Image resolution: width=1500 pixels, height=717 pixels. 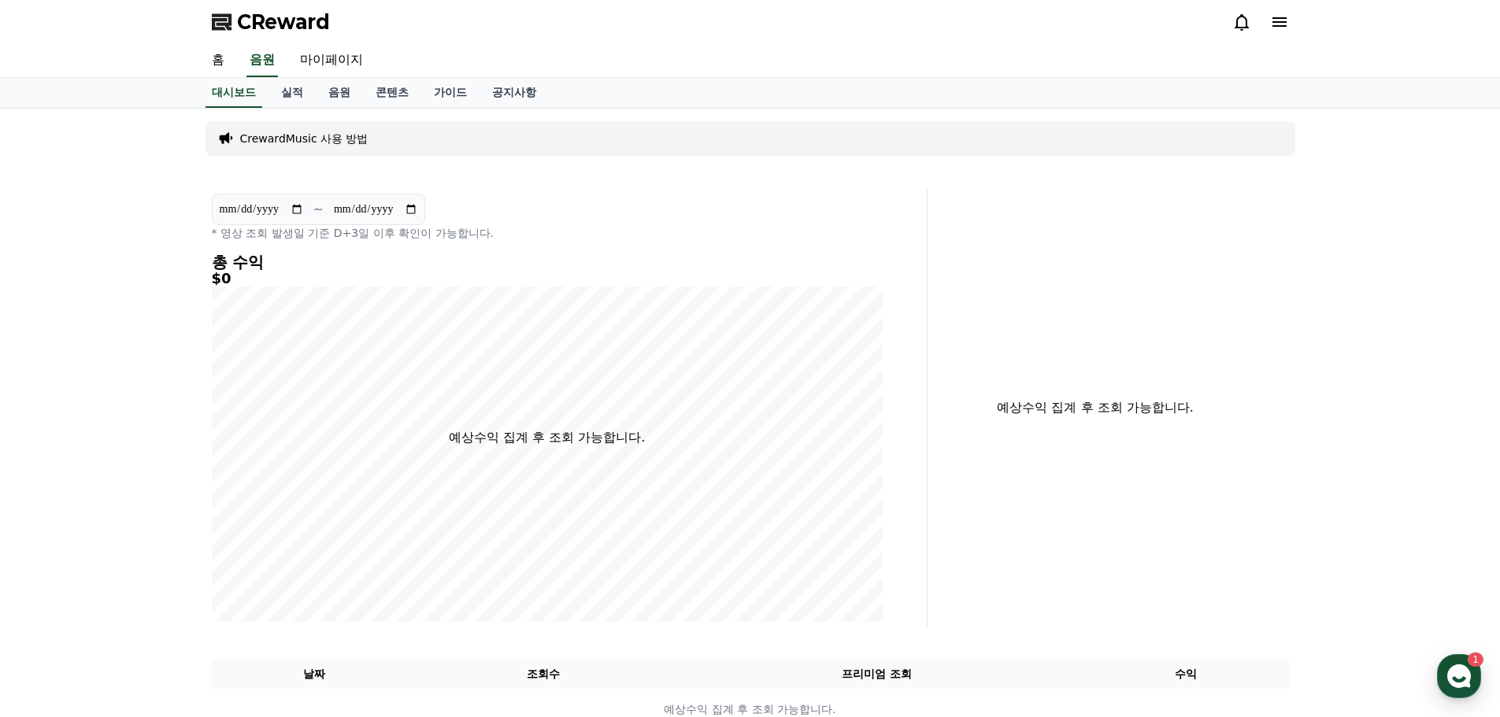 What do you see at coordinates (304, 139) in the screenshot?
I see `p: CrewardMusic 사용 방법` at bounding box center [304, 139].